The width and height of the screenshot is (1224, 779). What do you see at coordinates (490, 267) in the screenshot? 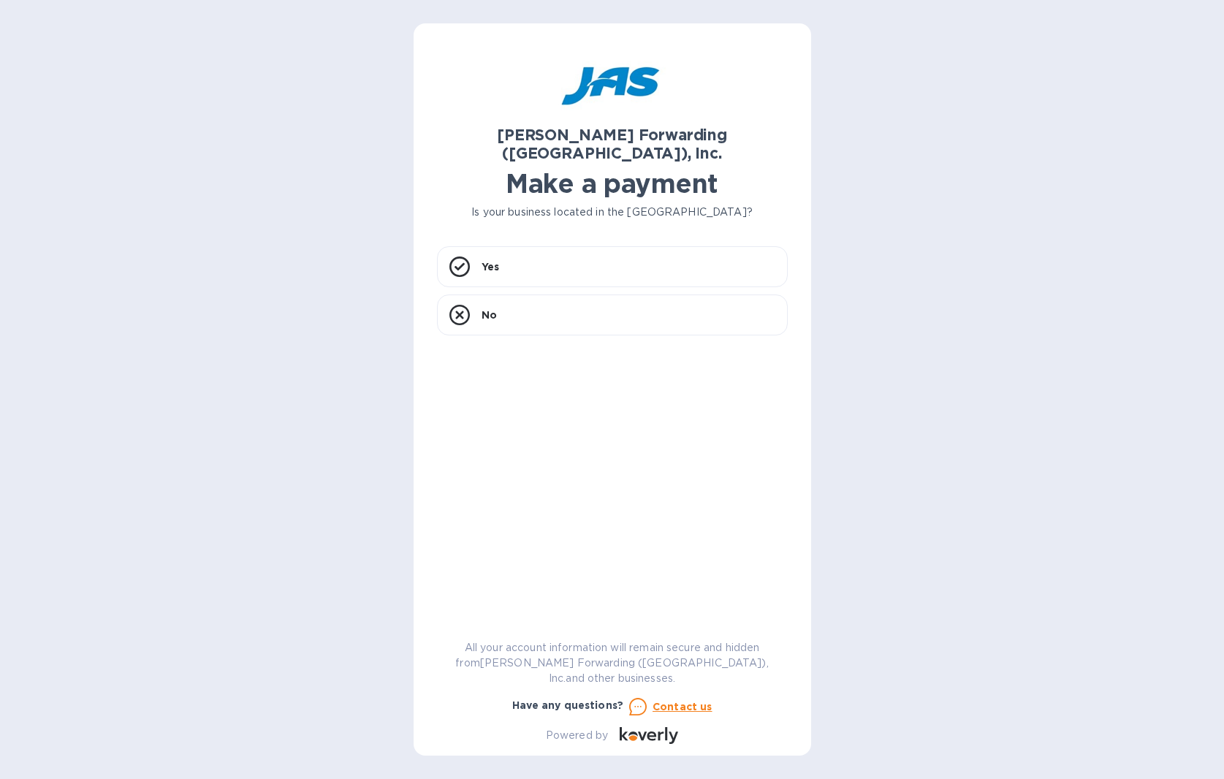
I see `p: Yes` at bounding box center [490, 267].